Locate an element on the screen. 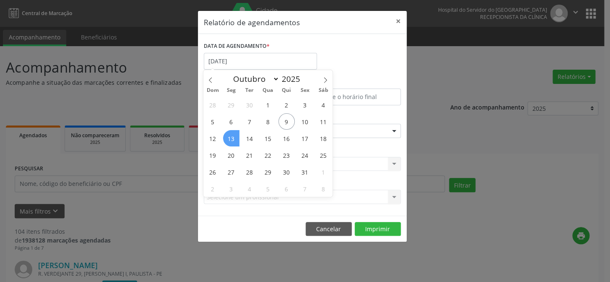  span: Outubro 1, 2025 is located at coordinates (268, 104).